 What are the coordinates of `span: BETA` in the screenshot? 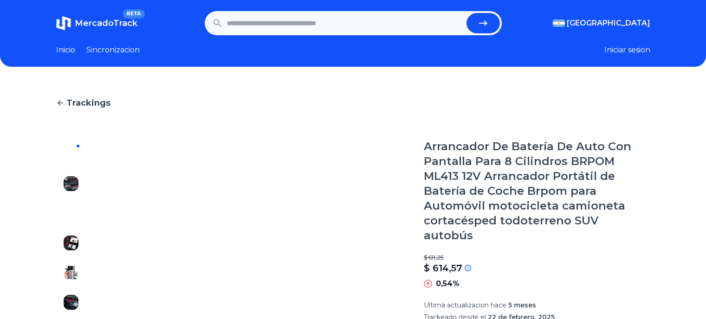 It's located at (133, 14).